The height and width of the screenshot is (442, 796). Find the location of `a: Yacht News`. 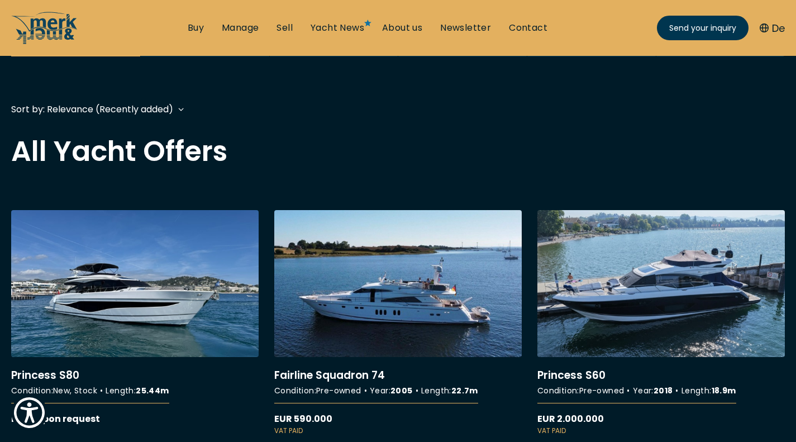

a: Yacht News is located at coordinates (337, 28).